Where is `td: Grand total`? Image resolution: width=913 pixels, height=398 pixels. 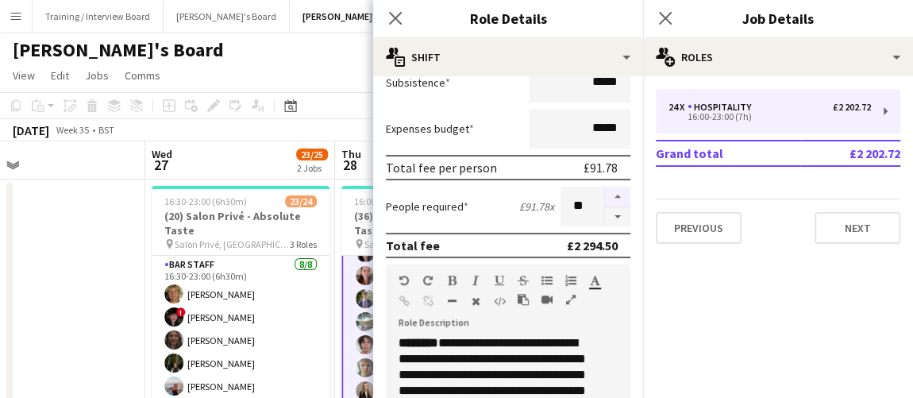
td: Grand total is located at coordinates (728, 153).